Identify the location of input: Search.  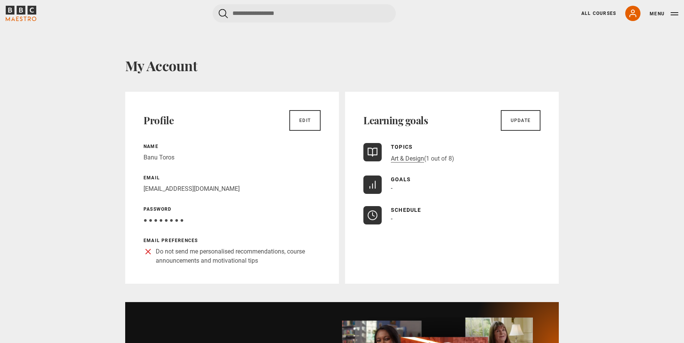
(304, 13).